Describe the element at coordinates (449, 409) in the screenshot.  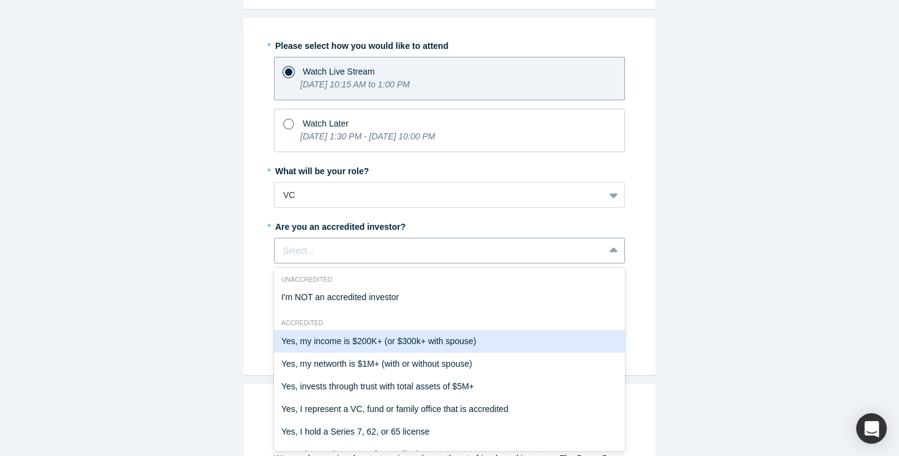
I see `div: Yes, I represent a VC, fund or family office that is accredited` at that location.